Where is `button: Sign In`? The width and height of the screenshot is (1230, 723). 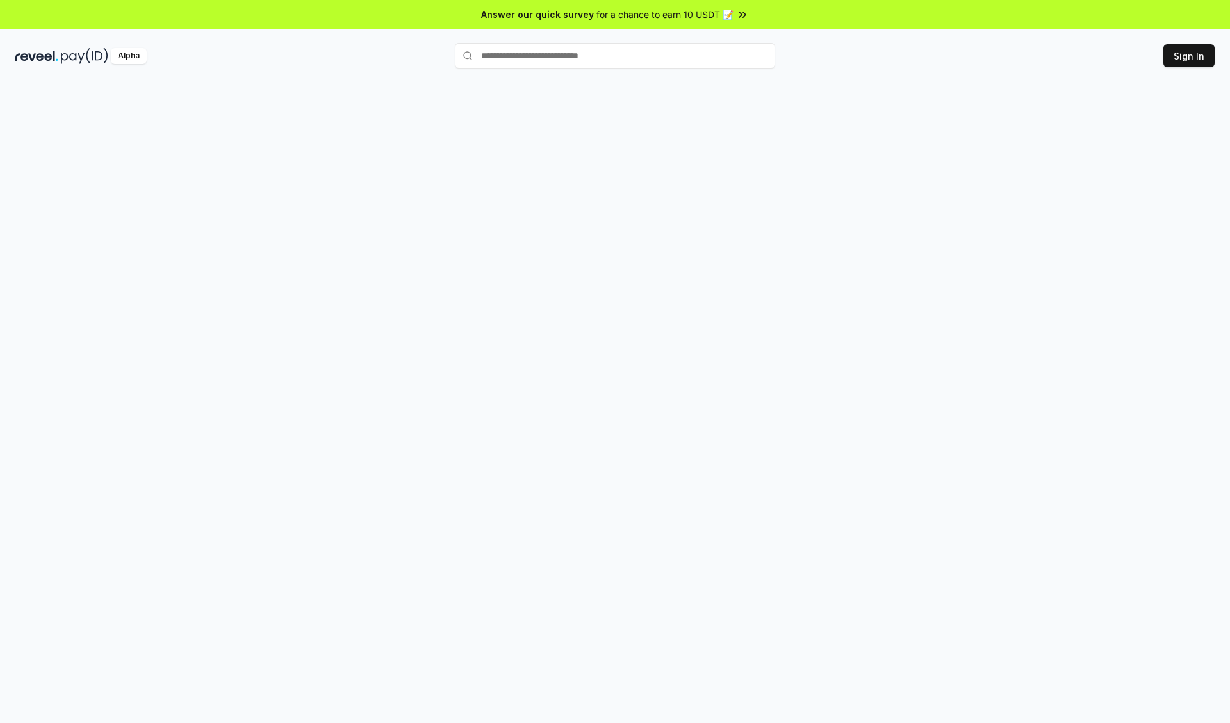 button: Sign In is located at coordinates (1189, 56).